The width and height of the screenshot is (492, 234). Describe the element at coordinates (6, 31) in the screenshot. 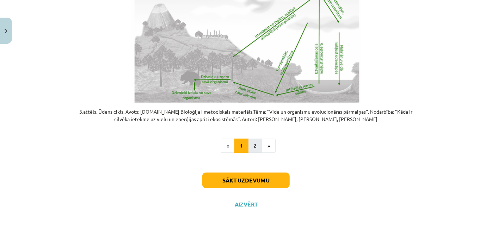

I see `img: icon-close-lesson-0947bae3869378f0d4975bcd49f059093ad1ed9edebbc8119c70593378902aed.svg` at that location.